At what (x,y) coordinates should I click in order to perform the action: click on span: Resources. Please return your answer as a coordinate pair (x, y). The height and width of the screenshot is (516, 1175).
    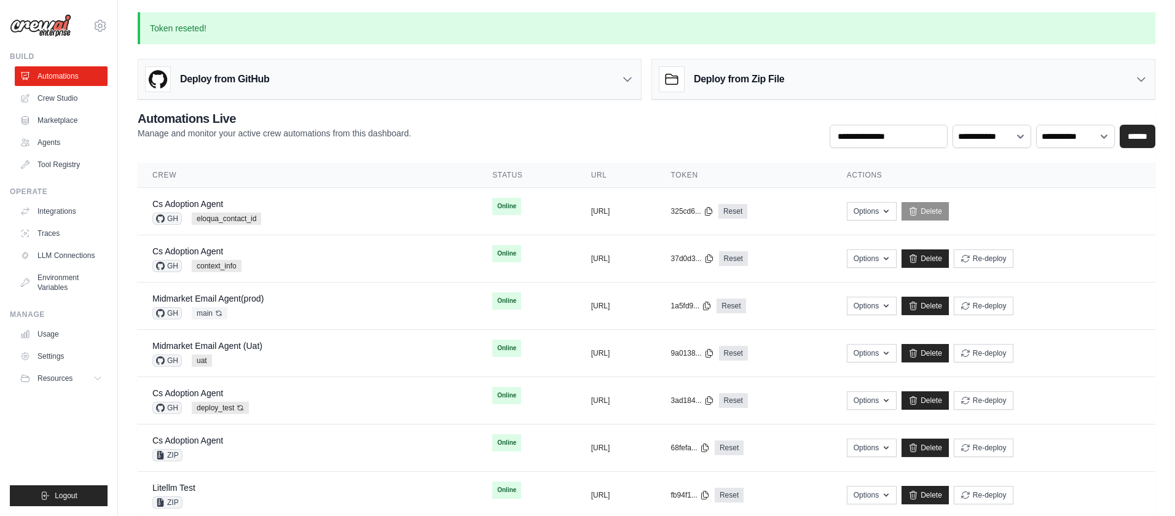
    Looking at the image, I should click on (55, 379).